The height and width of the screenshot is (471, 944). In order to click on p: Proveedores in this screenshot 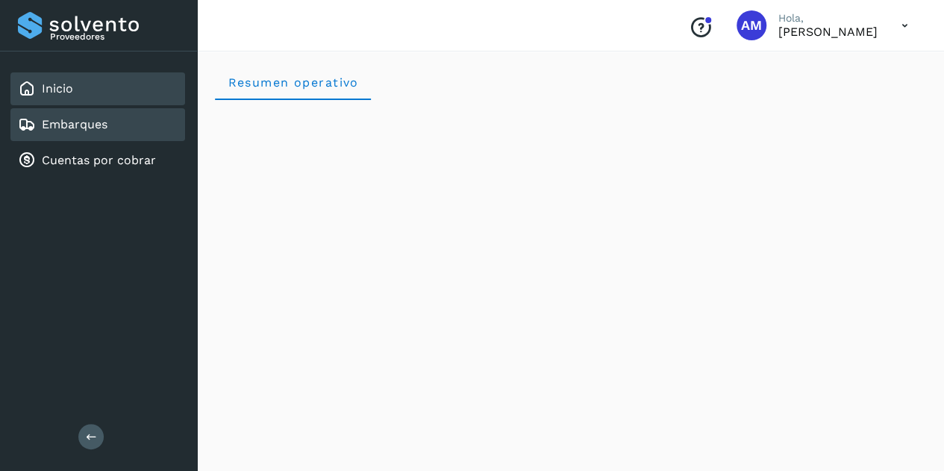, I will do `click(114, 37)`.